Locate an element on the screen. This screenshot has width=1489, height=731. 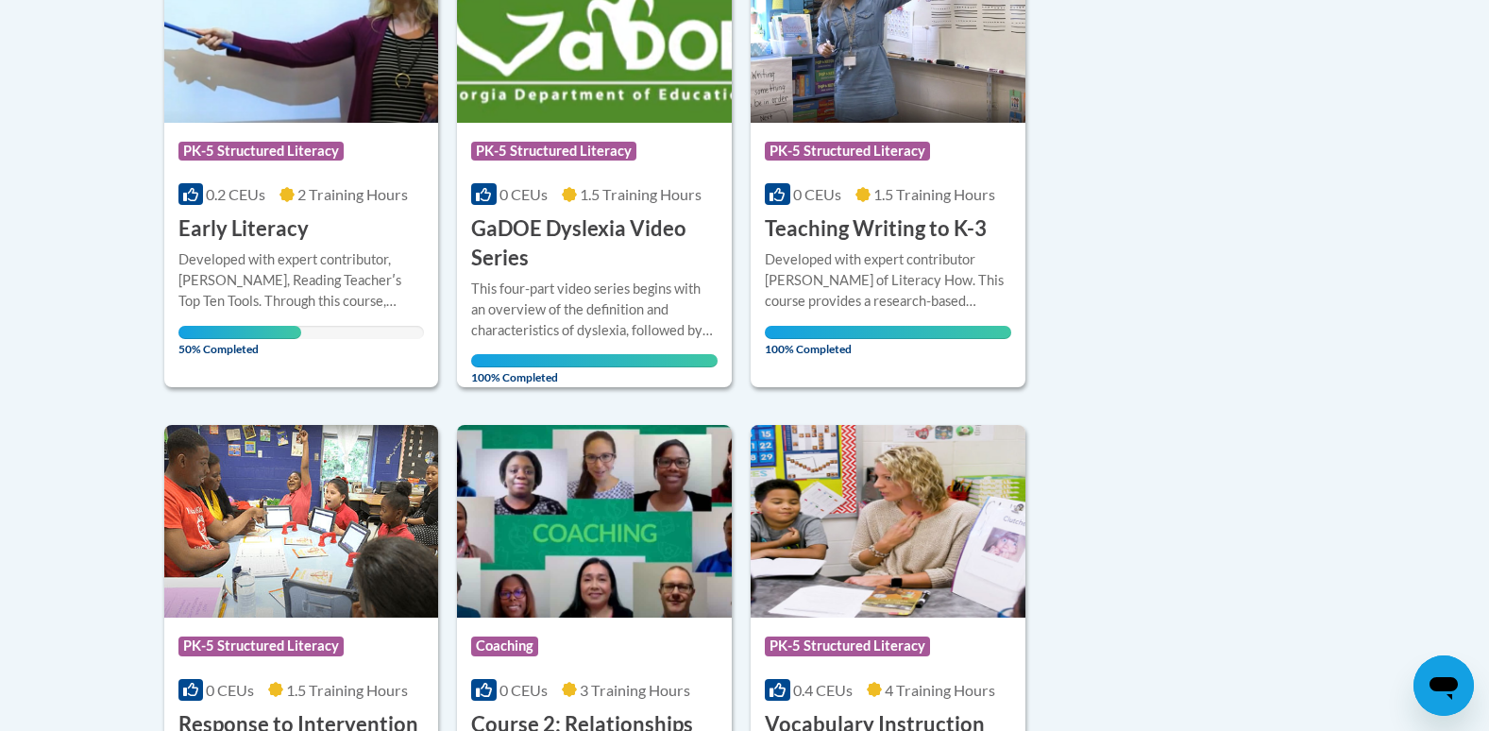
h3: Early Literacy is located at coordinates (244, 228).